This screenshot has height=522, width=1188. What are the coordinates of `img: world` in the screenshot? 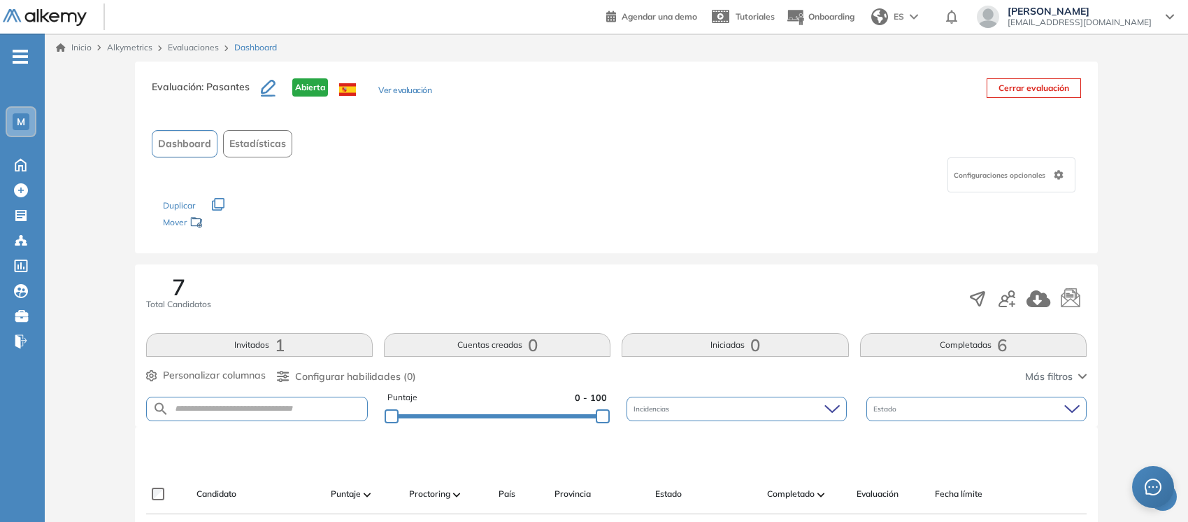 It's located at (880, 17).